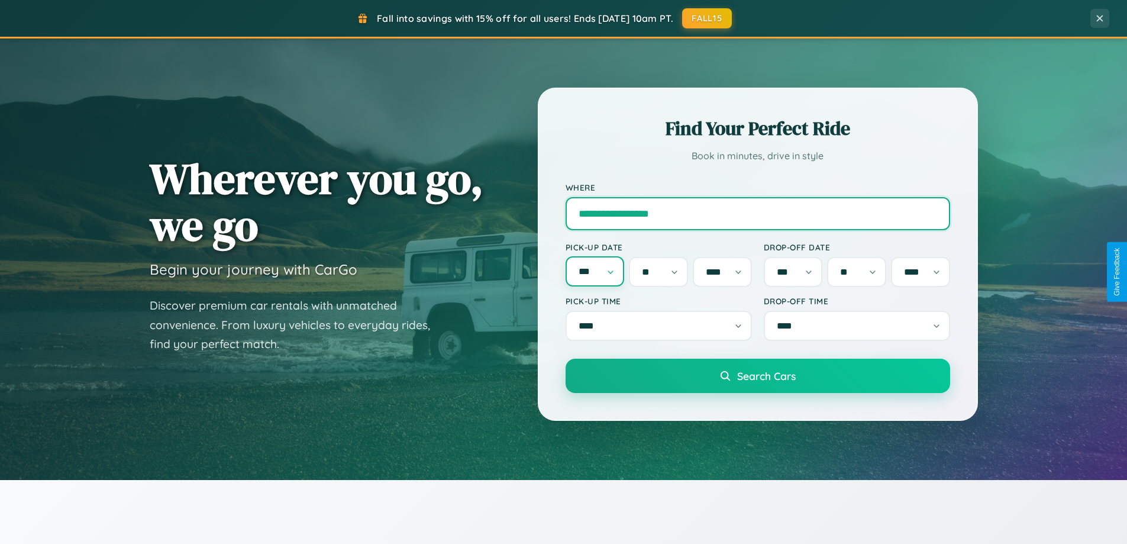 The height and width of the screenshot is (544, 1127). Describe the element at coordinates (766, 376) in the screenshot. I see `span: Search Cars` at that location.